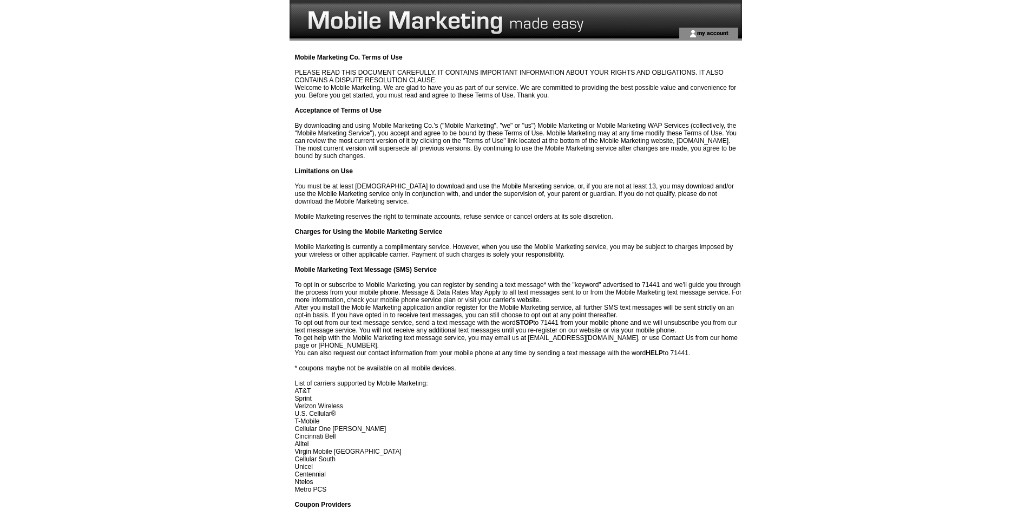 Image resolution: width=1031 pixels, height=516 pixels. I want to click on strong: HELP, so click(654, 353).